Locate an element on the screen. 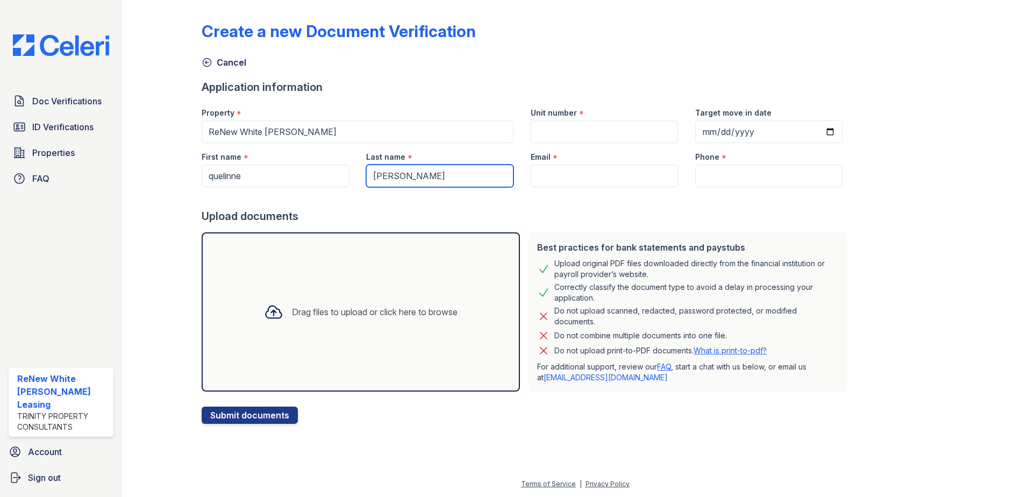 The width and height of the screenshot is (1028, 497). a: What is print-to-pdf? is located at coordinates (730, 350).